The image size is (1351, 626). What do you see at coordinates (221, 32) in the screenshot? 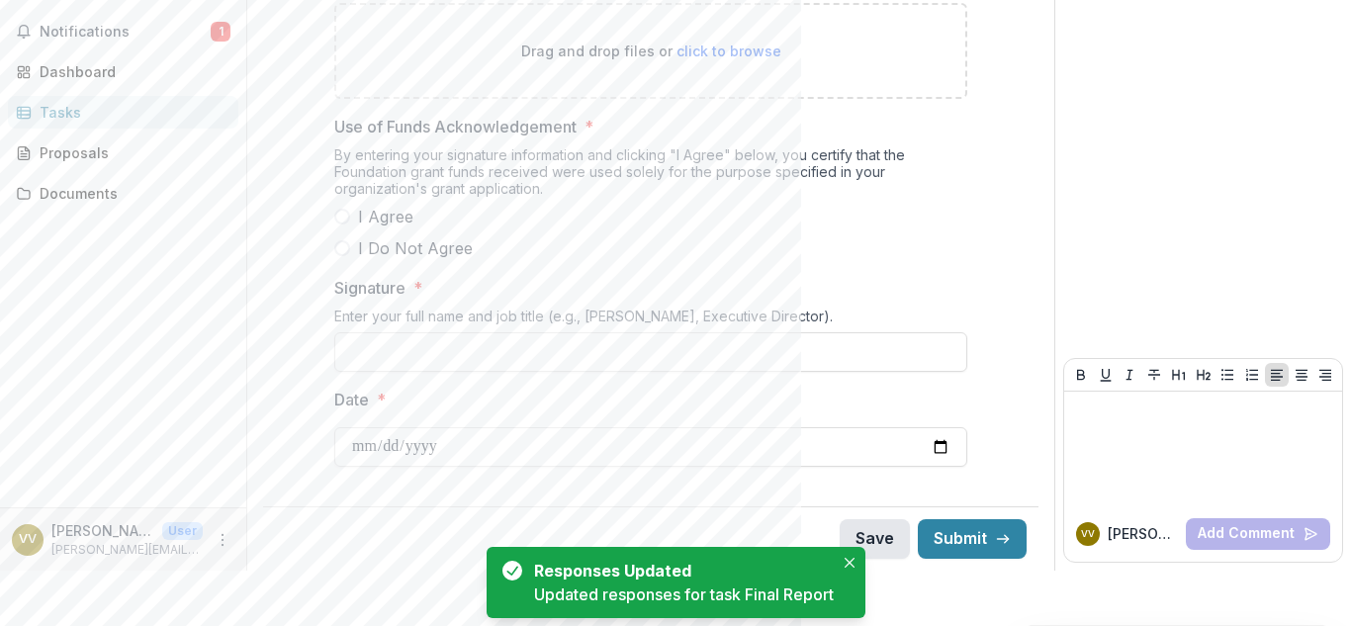
I see `span: 1` at bounding box center [221, 32].